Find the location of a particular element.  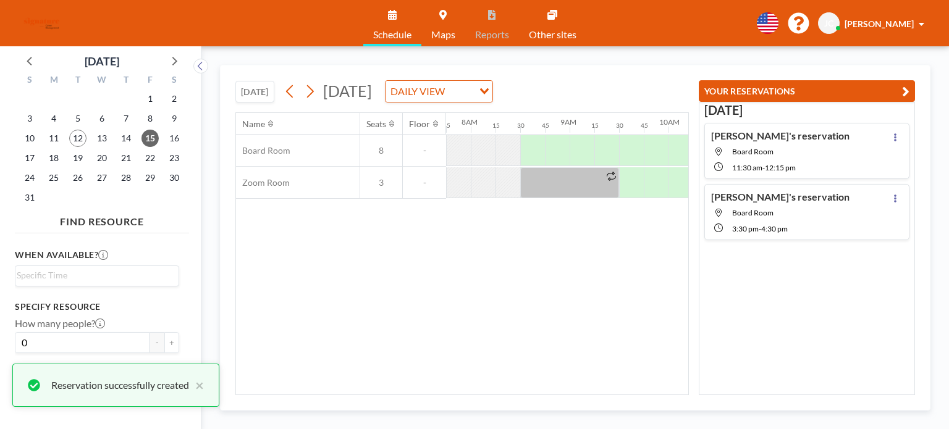

div: 10AM is located at coordinates (669, 122).